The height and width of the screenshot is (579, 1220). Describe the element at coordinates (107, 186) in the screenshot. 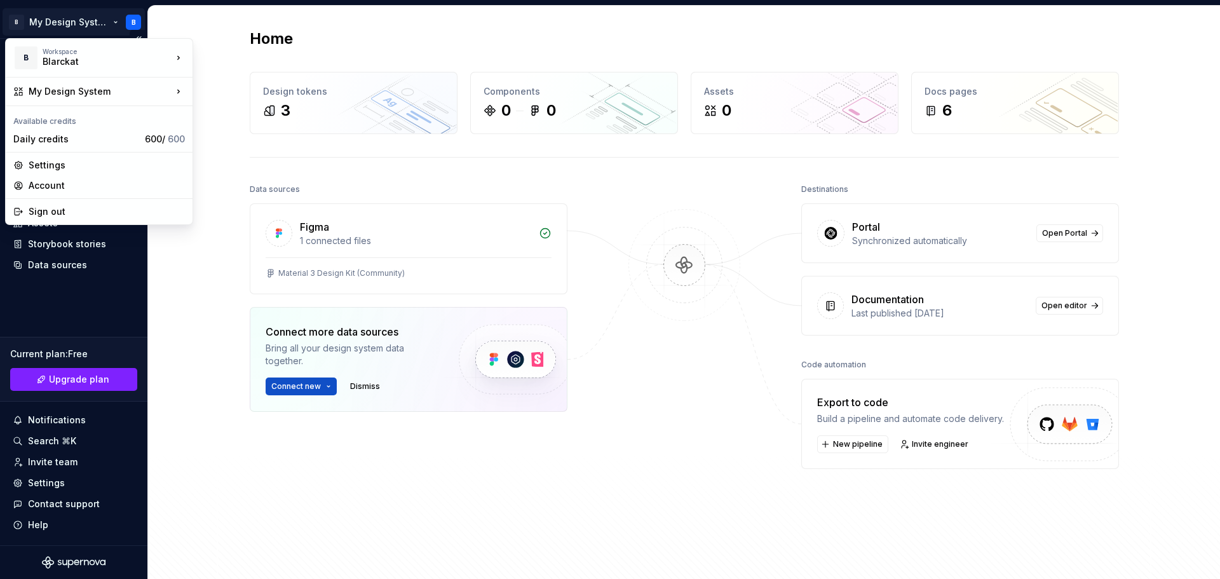

I see `div: Account` at that location.